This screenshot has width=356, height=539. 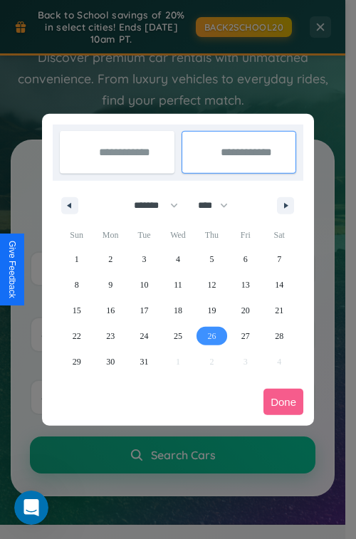 What do you see at coordinates (76, 336) in the screenshot?
I see `button: 22` at bounding box center [76, 336].